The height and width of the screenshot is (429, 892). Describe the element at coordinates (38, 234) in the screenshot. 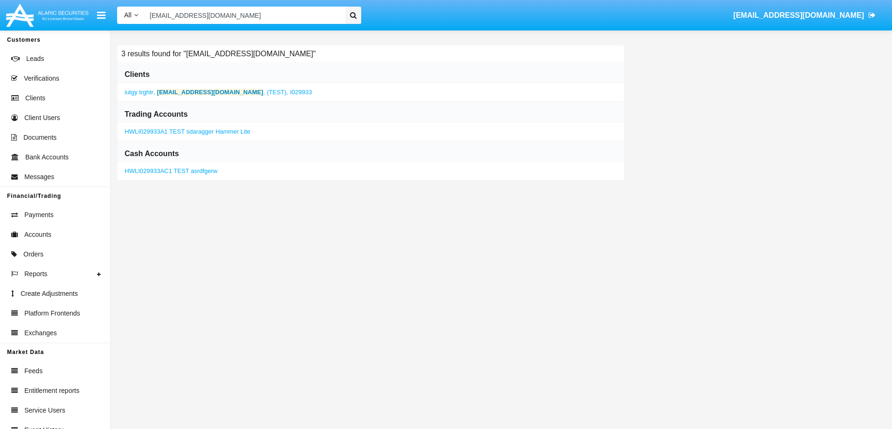

I see `span: Accounts` at that location.